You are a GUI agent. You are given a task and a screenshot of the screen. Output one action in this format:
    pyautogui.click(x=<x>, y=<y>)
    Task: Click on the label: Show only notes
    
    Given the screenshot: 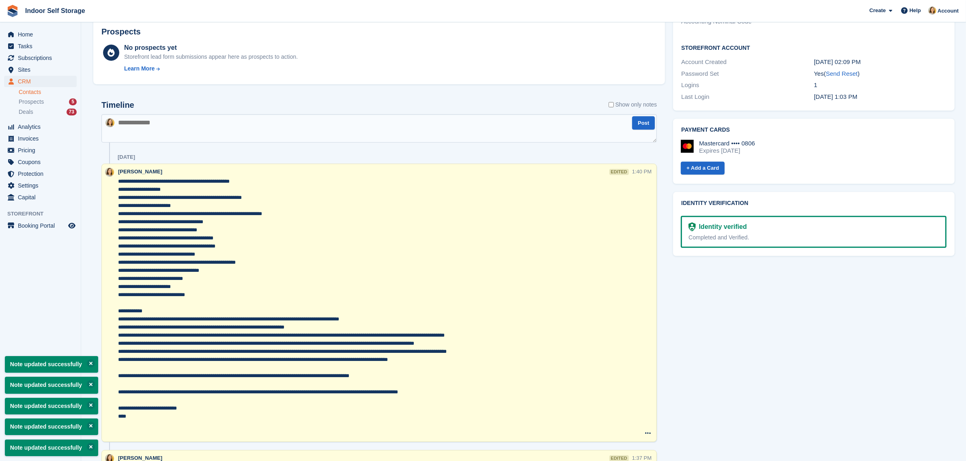 What is the action you would take?
    pyautogui.click(x=633, y=105)
    